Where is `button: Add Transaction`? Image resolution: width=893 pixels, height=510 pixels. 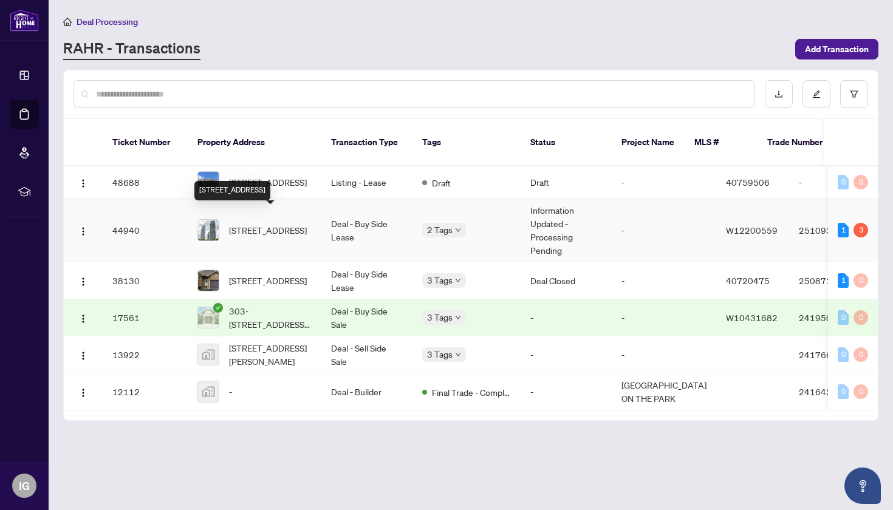 button: Add Transaction is located at coordinates (837, 49).